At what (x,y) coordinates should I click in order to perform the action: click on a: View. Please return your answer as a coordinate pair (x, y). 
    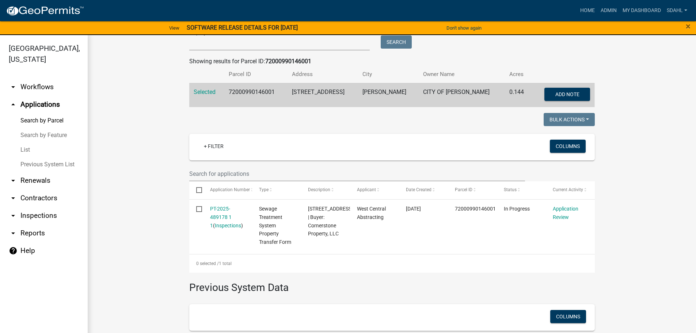
    Looking at the image, I should click on (174, 28).